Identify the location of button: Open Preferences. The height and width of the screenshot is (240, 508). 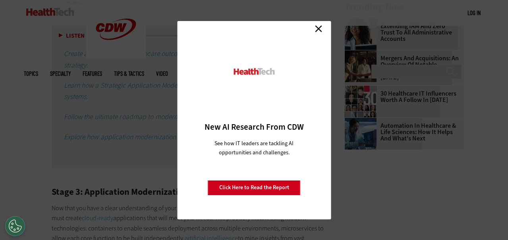
(15, 226).